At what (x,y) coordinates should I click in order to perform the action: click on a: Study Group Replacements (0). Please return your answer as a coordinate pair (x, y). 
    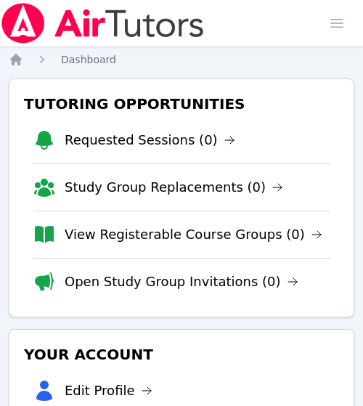
    Looking at the image, I should click on (174, 188).